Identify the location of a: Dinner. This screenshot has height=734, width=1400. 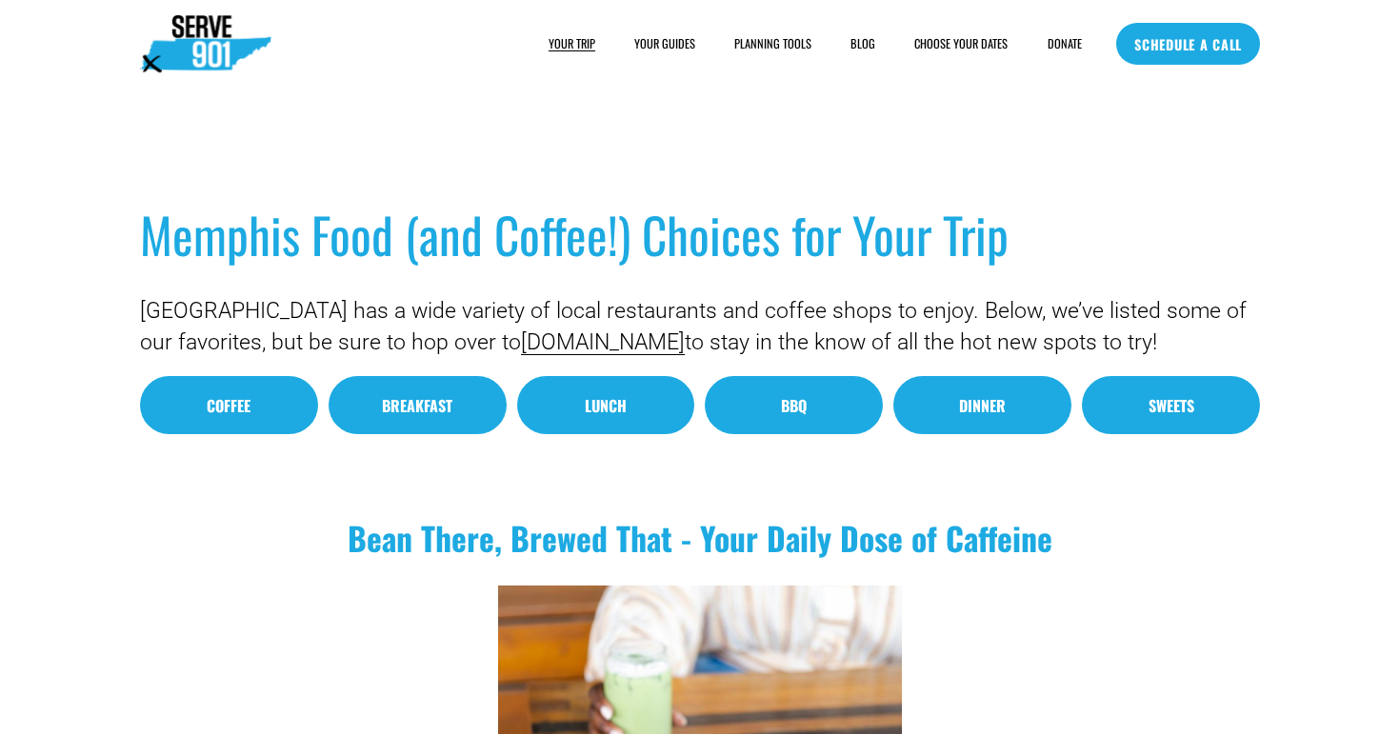
(982, 406).